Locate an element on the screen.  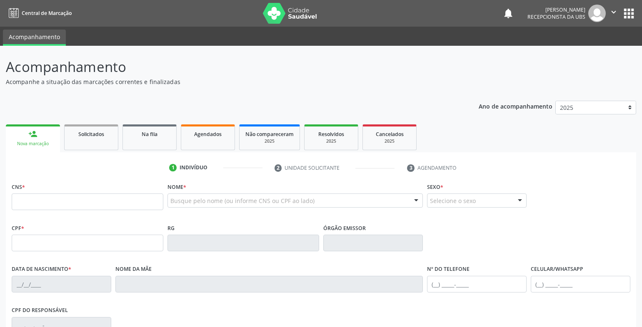
label: Sexo is located at coordinates (435, 187).